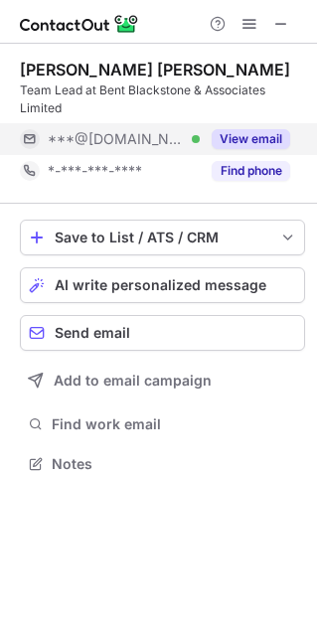 Image resolution: width=317 pixels, height=633 pixels. Describe the element at coordinates (80, 24) in the screenshot. I see `img: ContactOut v5.3.10` at that location.